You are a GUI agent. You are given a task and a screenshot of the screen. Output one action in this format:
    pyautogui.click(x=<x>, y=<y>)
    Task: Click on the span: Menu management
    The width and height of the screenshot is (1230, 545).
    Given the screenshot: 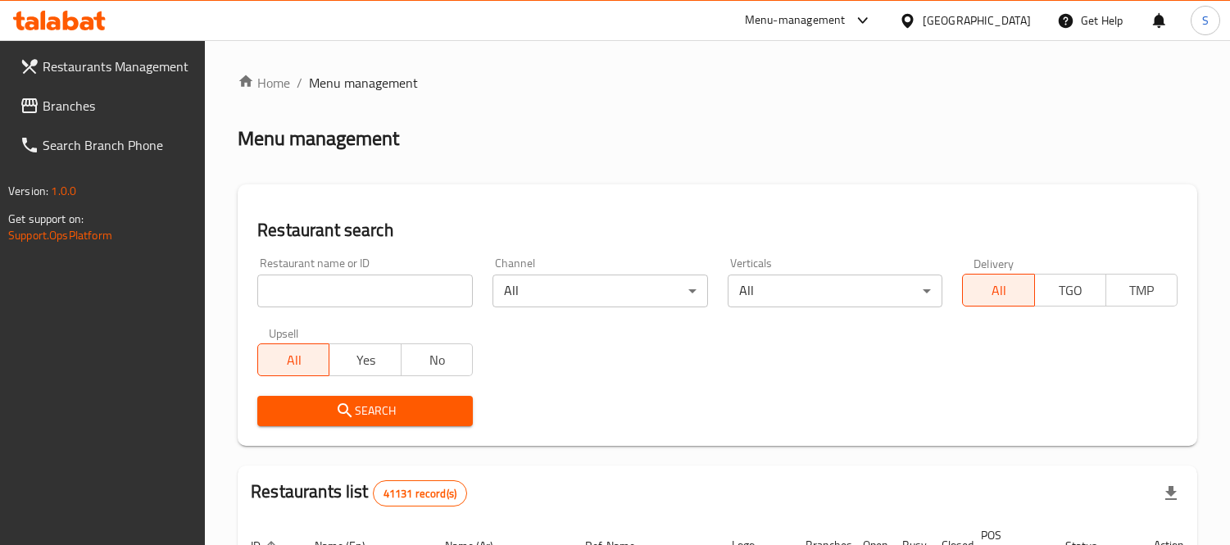 What is the action you would take?
    pyautogui.click(x=363, y=83)
    